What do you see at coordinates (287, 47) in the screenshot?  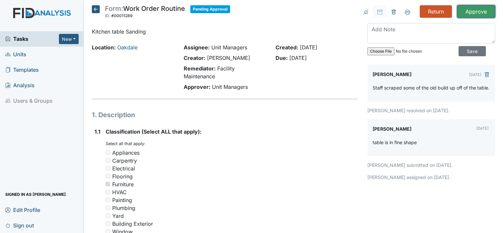 I see `strong: Created:` at bounding box center [287, 47].